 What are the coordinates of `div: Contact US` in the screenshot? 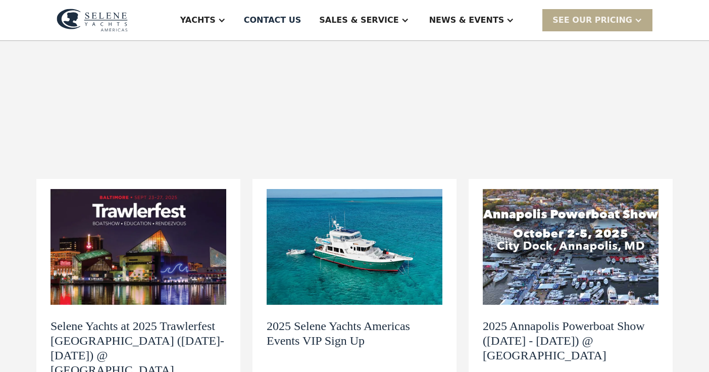 It's located at (273, 20).